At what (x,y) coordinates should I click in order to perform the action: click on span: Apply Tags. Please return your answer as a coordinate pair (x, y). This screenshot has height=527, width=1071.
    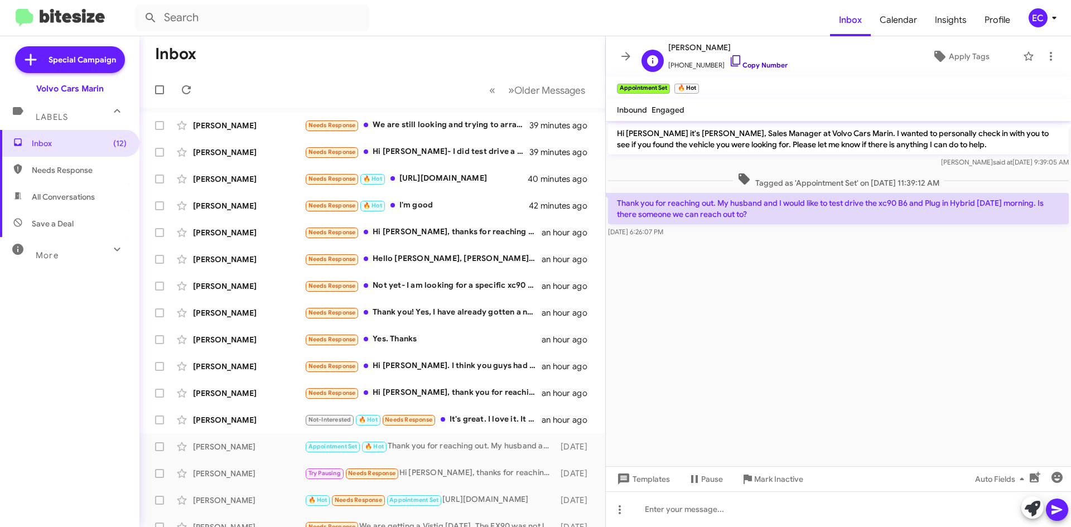
    Looking at the image, I should click on (969, 56).